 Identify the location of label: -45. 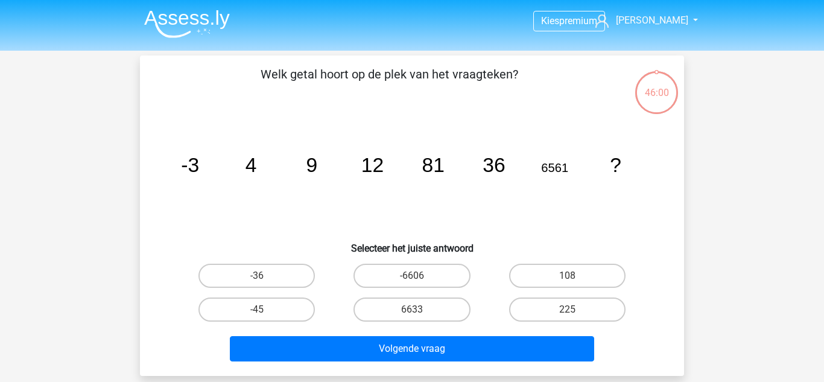
(256, 309).